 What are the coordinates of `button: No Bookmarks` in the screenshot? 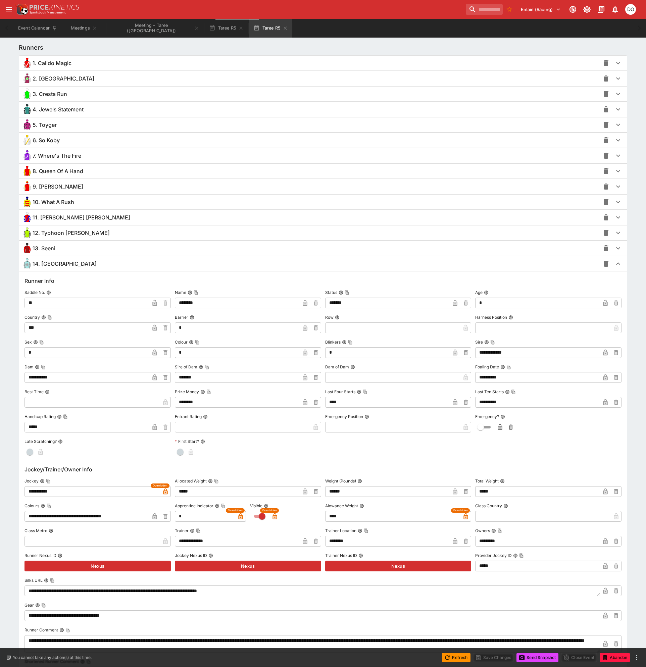 It's located at (509, 9).